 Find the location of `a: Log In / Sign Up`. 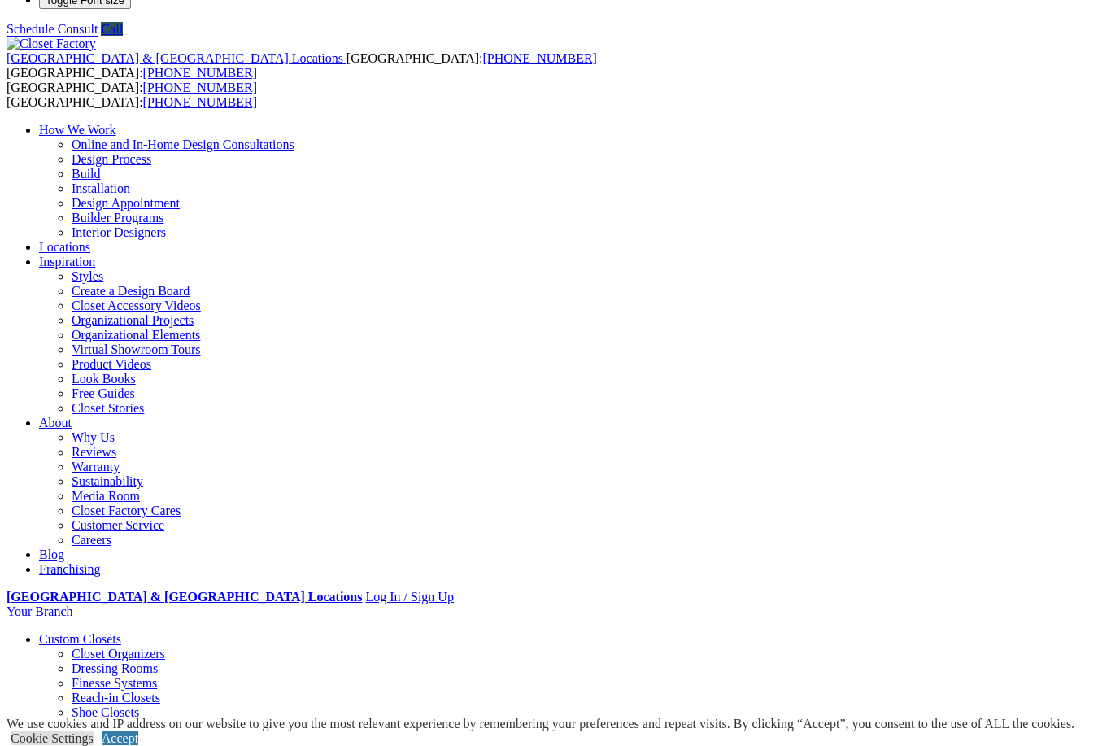

a: Log In / Sign Up is located at coordinates (409, 596).